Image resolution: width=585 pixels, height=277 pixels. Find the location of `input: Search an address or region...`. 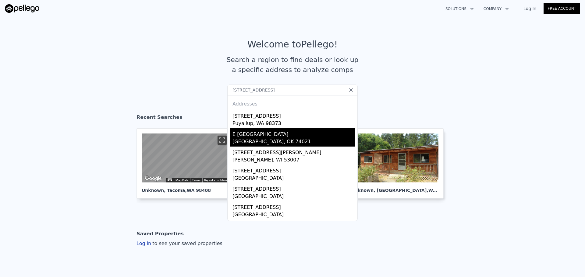

input: Search an address or region... is located at coordinates (292, 90).